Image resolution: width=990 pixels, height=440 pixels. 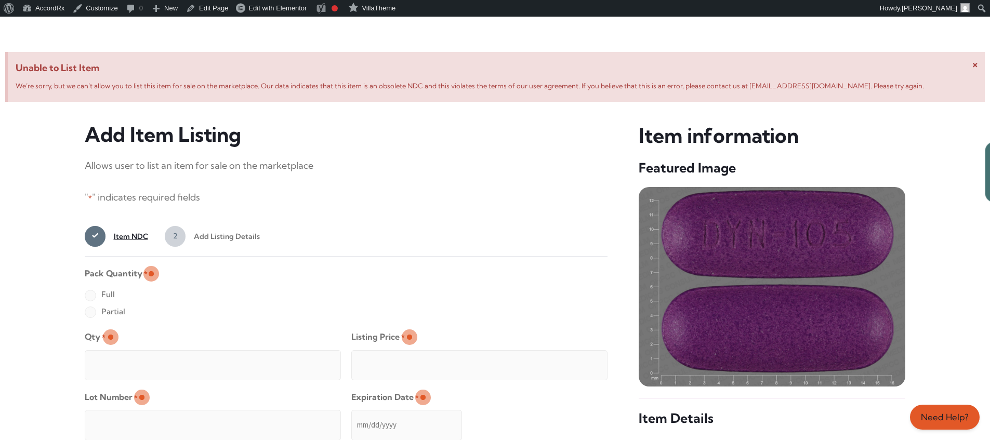 I want to click on h3: Add Item Listing, so click(x=346, y=135).